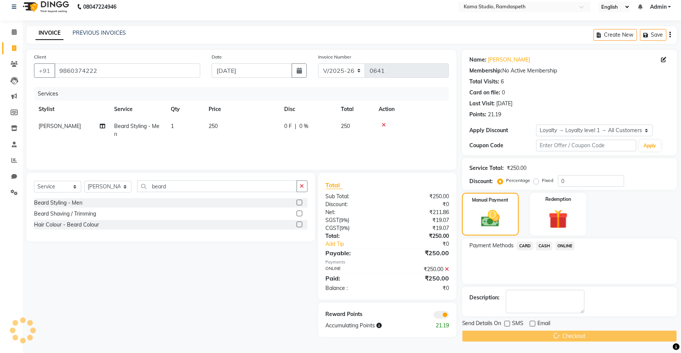 The height and width of the screenshot is (353, 681). Describe the element at coordinates (558, 200) in the screenshot. I see `label: Redemption` at that location.